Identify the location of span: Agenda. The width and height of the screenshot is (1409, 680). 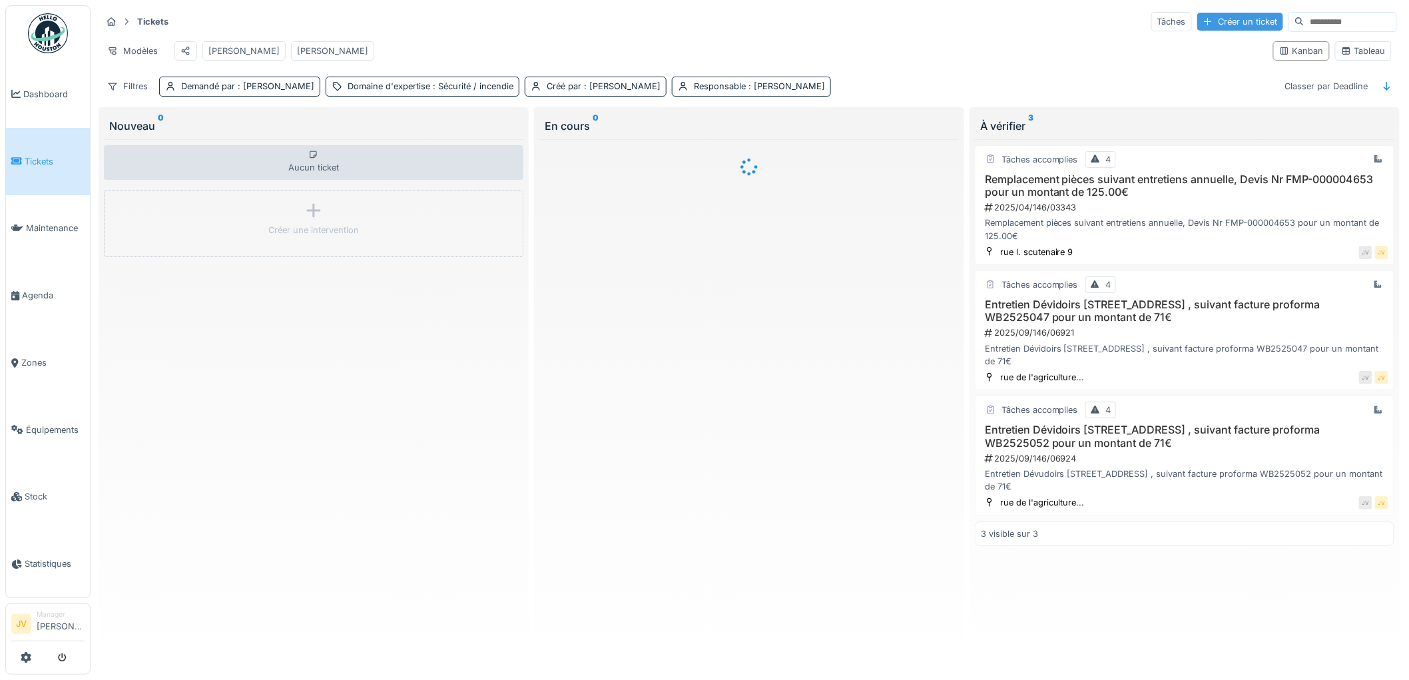
(53, 295).